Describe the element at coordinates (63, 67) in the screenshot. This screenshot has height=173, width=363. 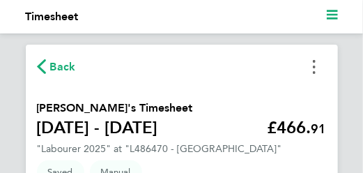
I see `span: Back` at that location.